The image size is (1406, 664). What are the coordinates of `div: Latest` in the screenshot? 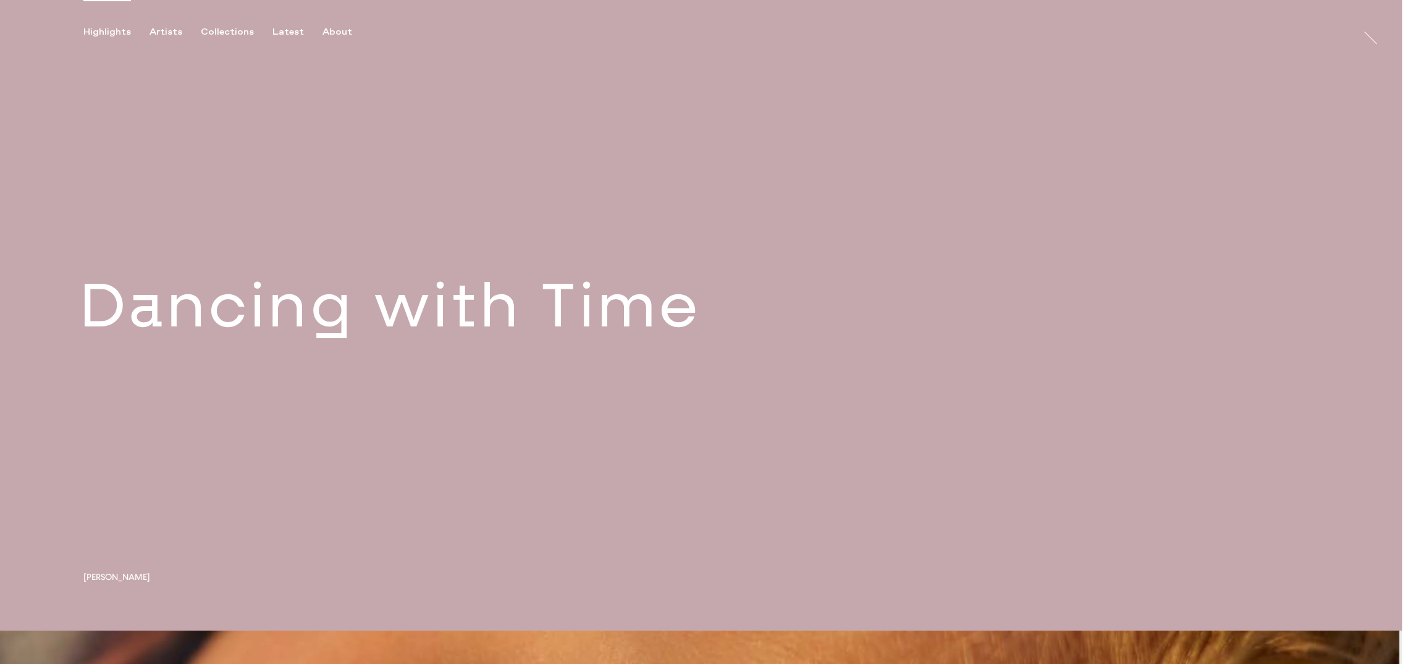 It's located at (288, 32).